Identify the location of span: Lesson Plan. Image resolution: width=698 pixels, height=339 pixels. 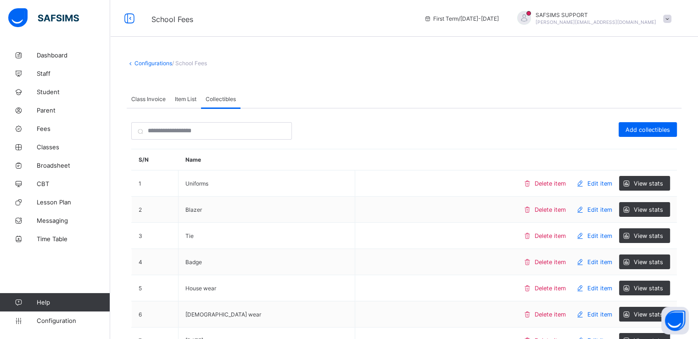
(73, 202).